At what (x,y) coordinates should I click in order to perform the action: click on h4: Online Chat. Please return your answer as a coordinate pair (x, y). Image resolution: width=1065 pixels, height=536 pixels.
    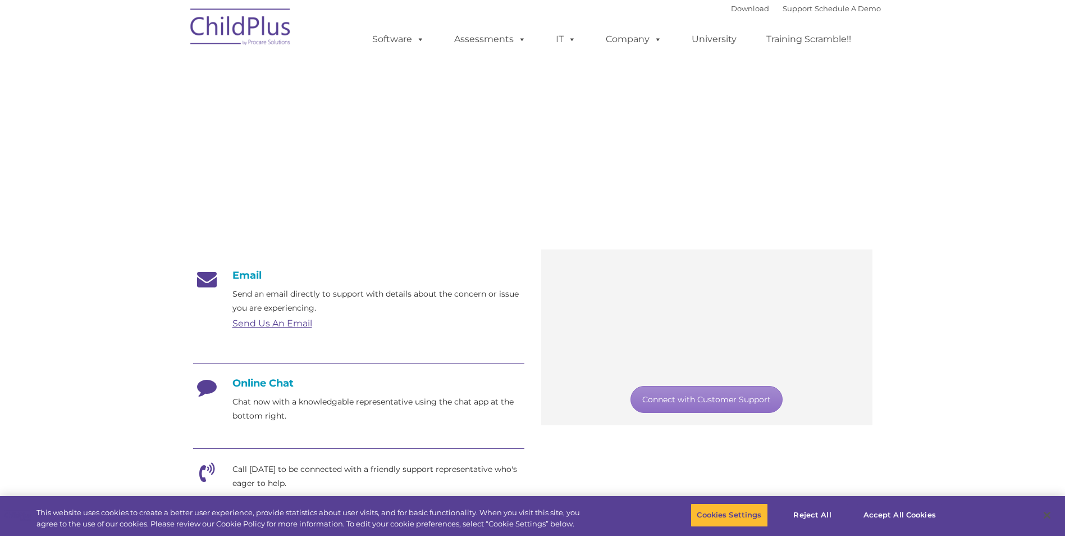
    Looking at the image, I should click on (359, 383).